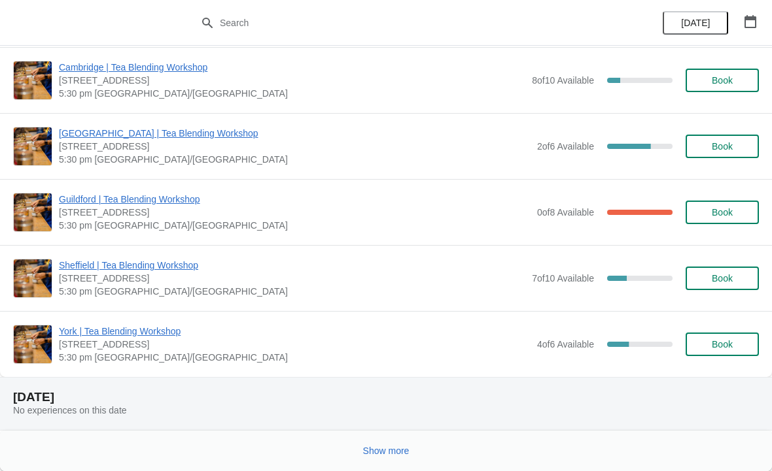  What do you see at coordinates (565, 146) in the screenshot?
I see `span: 2 of 6 Available` at bounding box center [565, 146].